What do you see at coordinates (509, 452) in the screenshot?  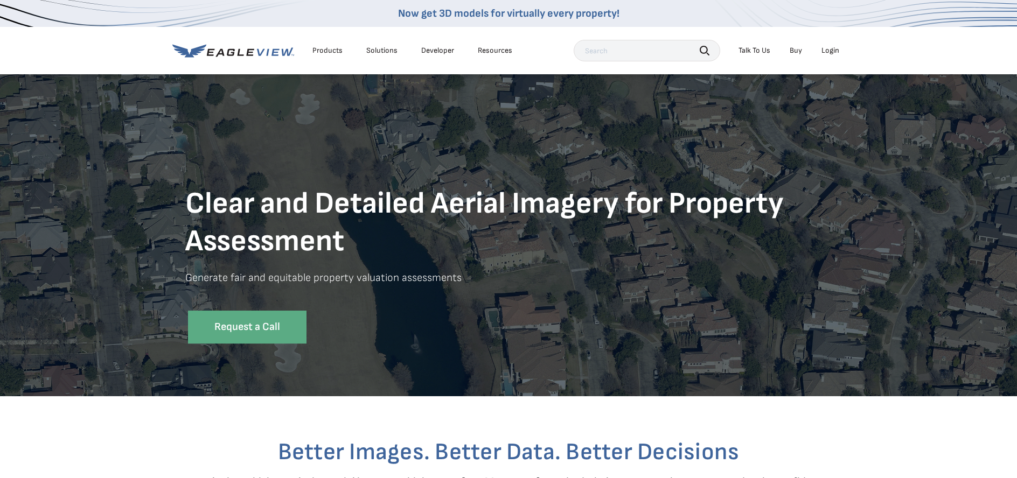 I see `h2: Better Images. Better Data. Better Decisions` at bounding box center [509, 452].